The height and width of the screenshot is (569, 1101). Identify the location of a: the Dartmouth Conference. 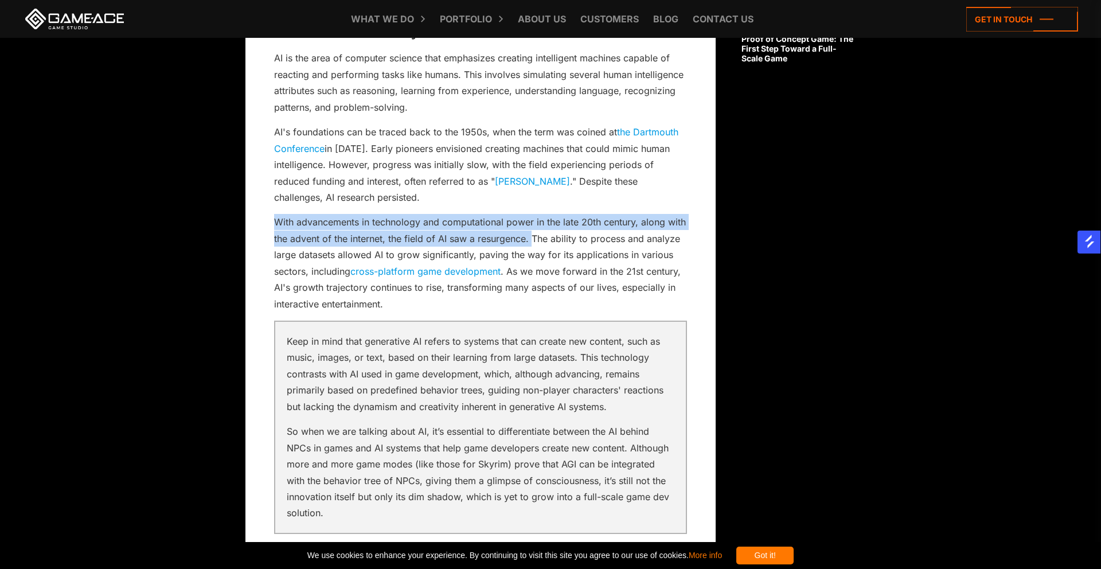
(476, 140).